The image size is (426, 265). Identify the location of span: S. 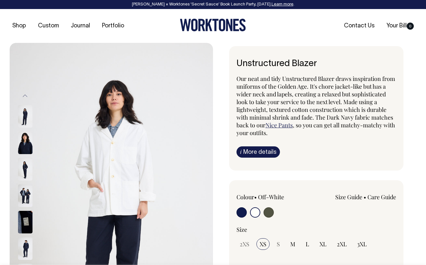
(279, 244).